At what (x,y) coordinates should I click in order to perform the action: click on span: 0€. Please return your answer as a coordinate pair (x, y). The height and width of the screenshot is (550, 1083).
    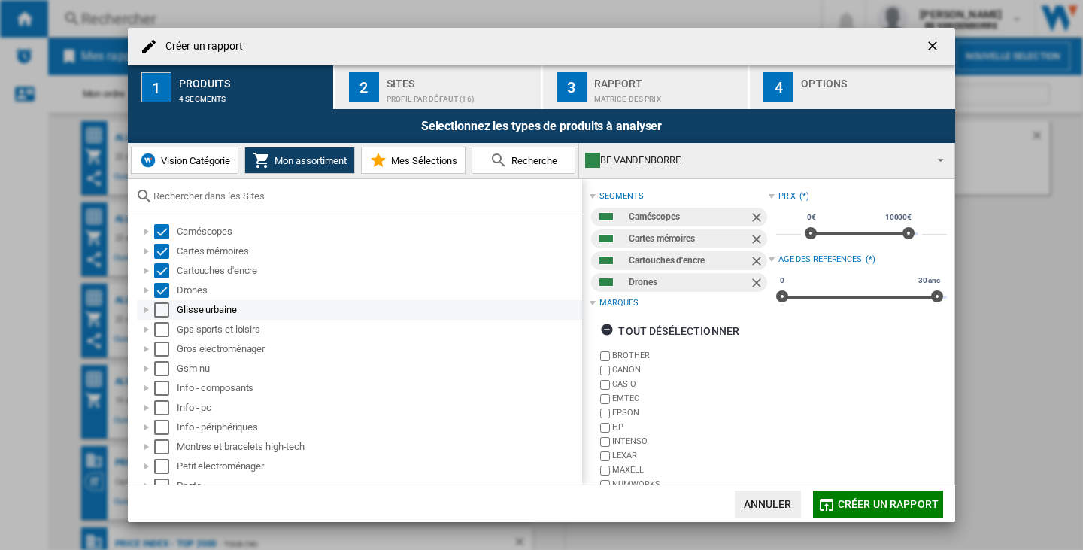
    Looking at the image, I should click on (812, 217).